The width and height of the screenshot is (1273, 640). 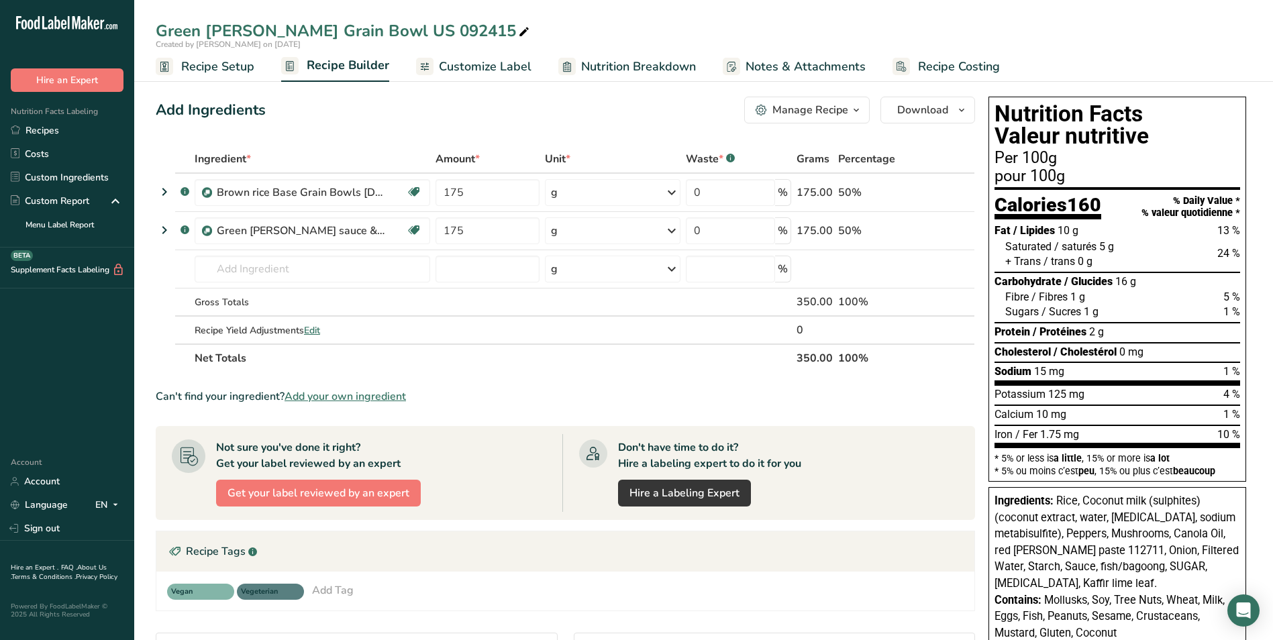 I want to click on a: Recipe Builder, so click(x=335, y=66).